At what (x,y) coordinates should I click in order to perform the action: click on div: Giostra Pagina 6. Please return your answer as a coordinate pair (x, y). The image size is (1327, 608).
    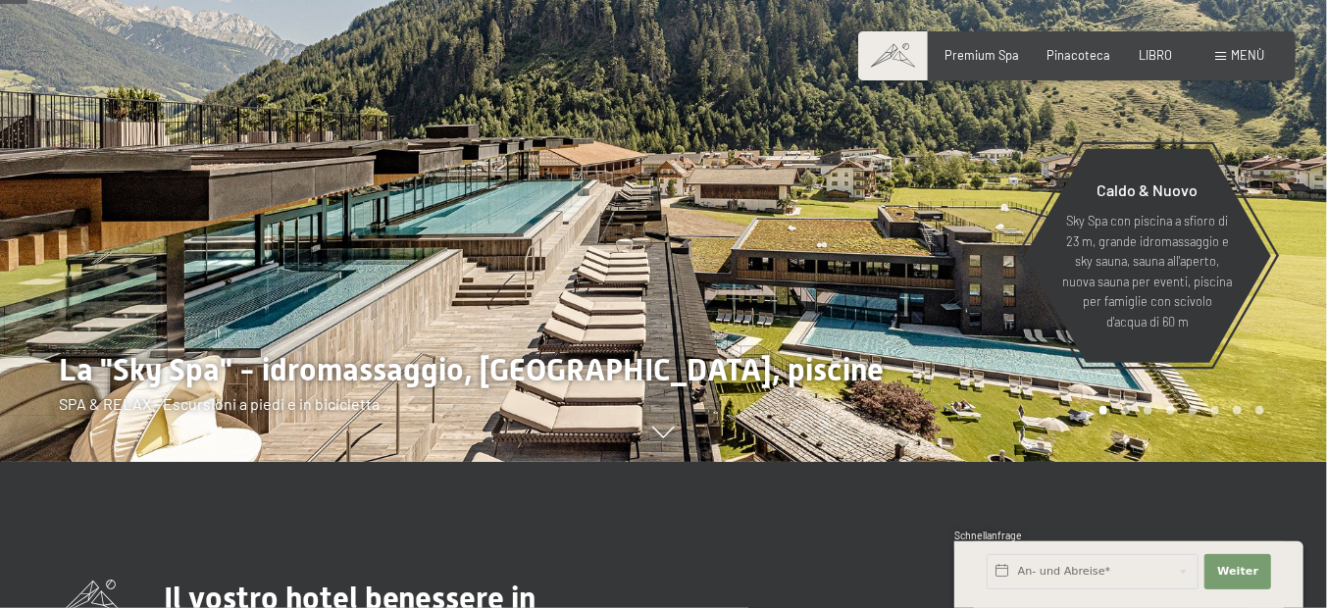
    Looking at the image, I should click on (1215, 410).